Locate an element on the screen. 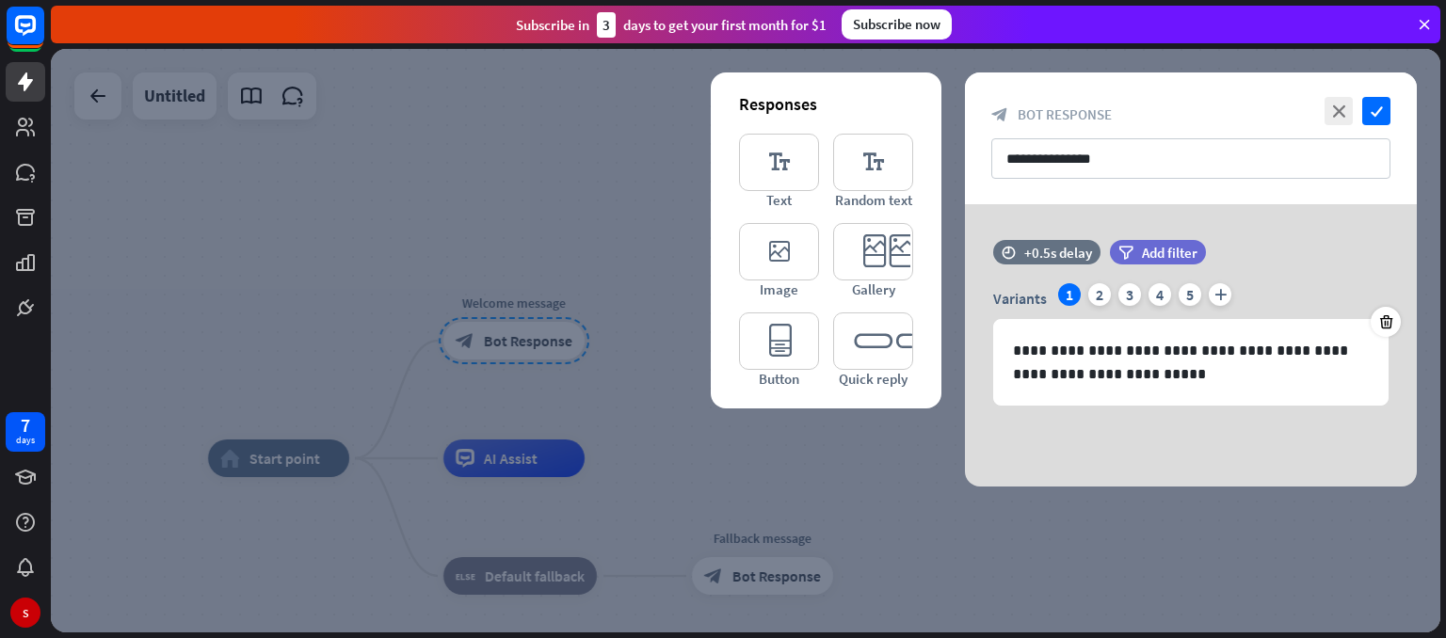  div: 7 is located at coordinates (25, 425).